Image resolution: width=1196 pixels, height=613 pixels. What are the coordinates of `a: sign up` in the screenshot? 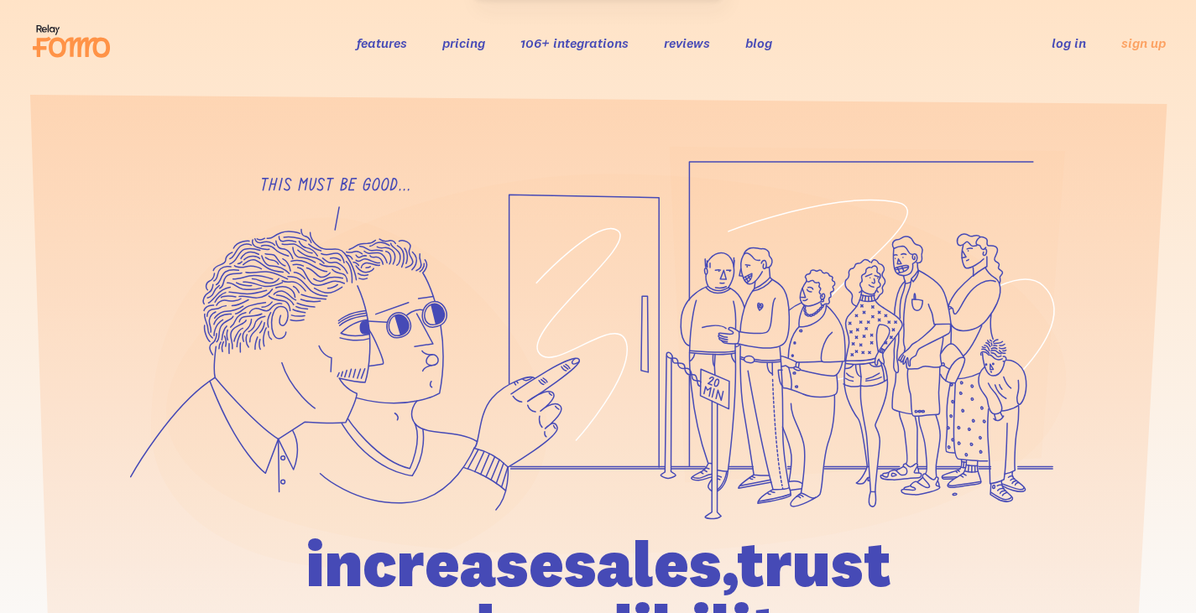 It's located at (1143, 43).